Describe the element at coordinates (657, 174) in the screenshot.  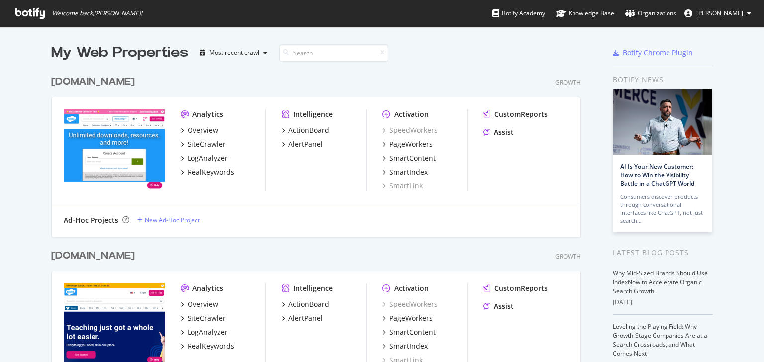
I see `a: AI Is Your New Customer: How to Win the Visibility Battle in a ChatGPT World` at that location.